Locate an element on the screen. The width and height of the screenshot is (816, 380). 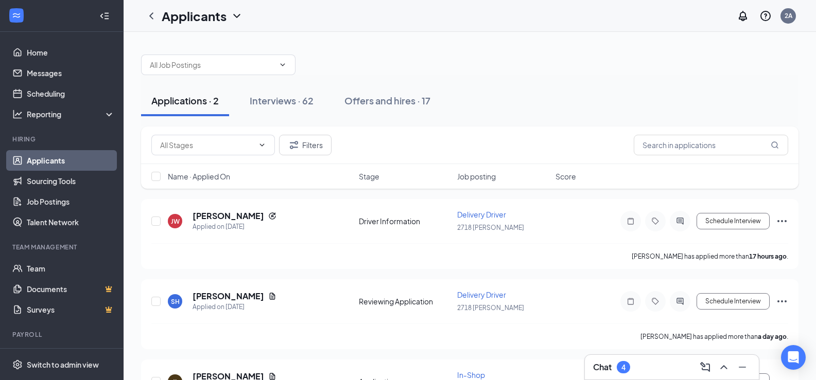
svg: ChevronLeft is located at coordinates (151, 16).